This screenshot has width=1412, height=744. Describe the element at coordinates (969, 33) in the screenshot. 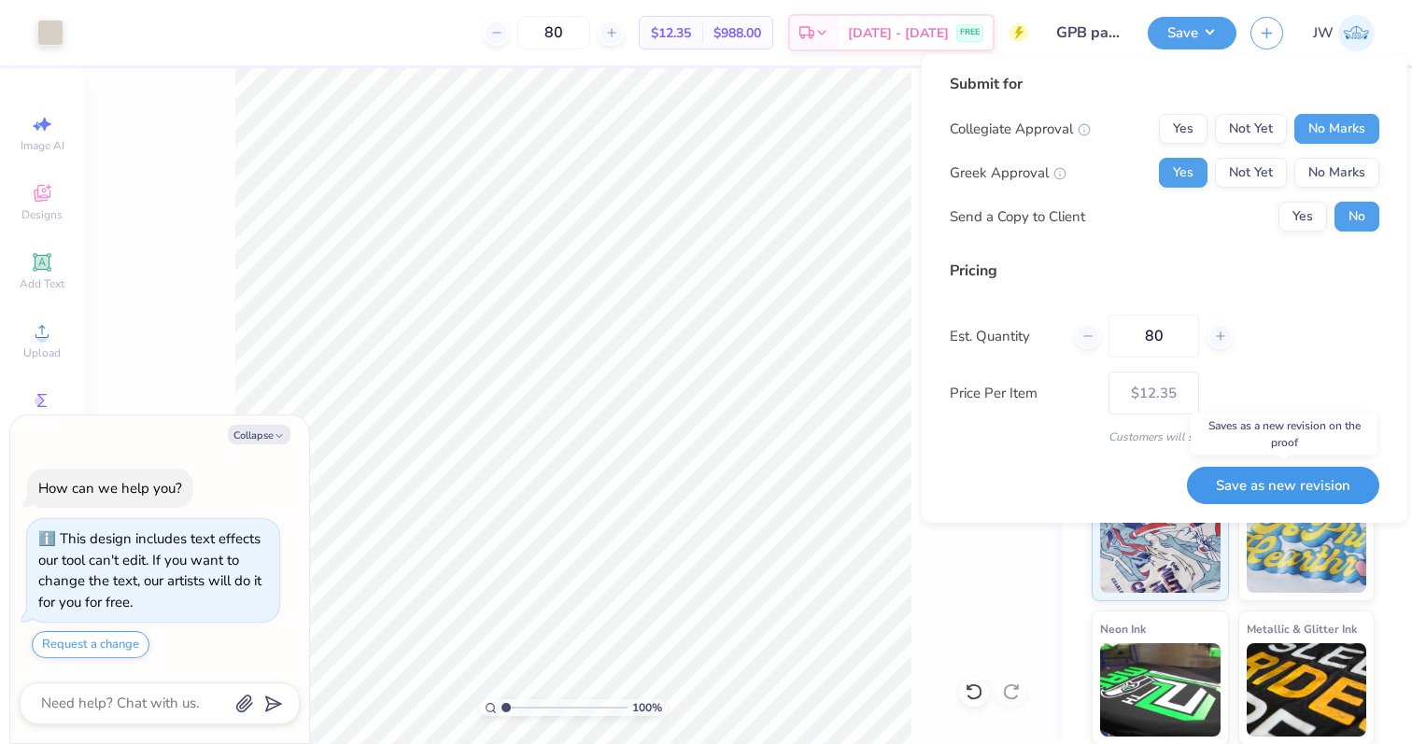

I see `span: FREE` at that location.